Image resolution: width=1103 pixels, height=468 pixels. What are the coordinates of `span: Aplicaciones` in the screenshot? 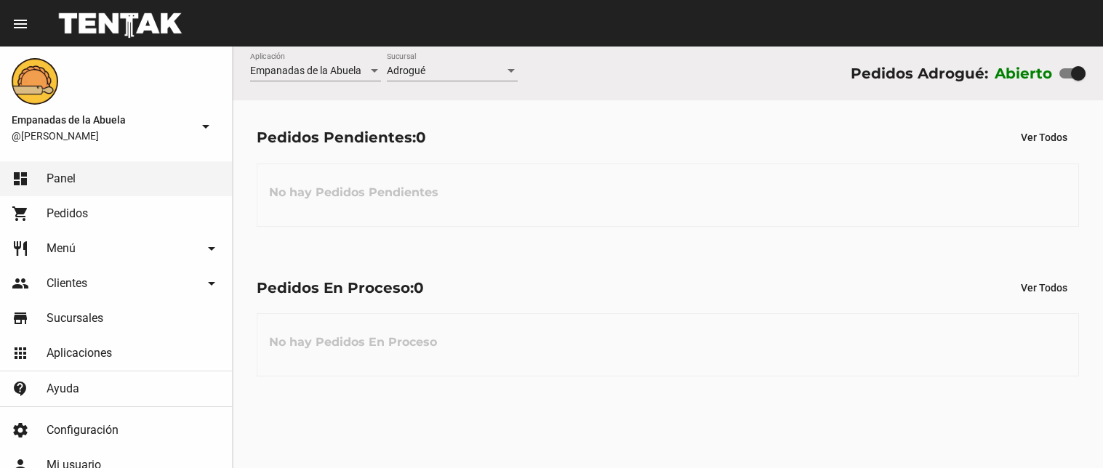 It's located at (79, 353).